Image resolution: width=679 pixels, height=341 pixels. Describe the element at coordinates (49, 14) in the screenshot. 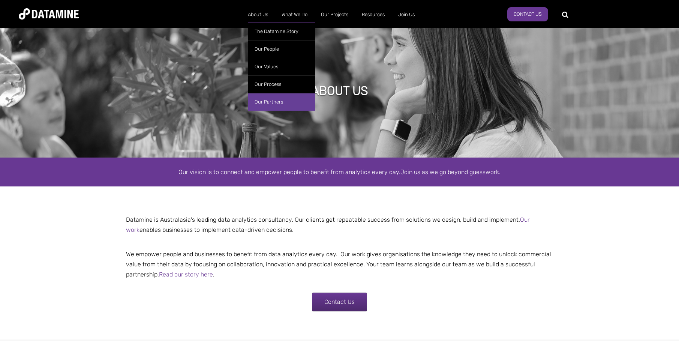

I see `img: Datamine` at that location.